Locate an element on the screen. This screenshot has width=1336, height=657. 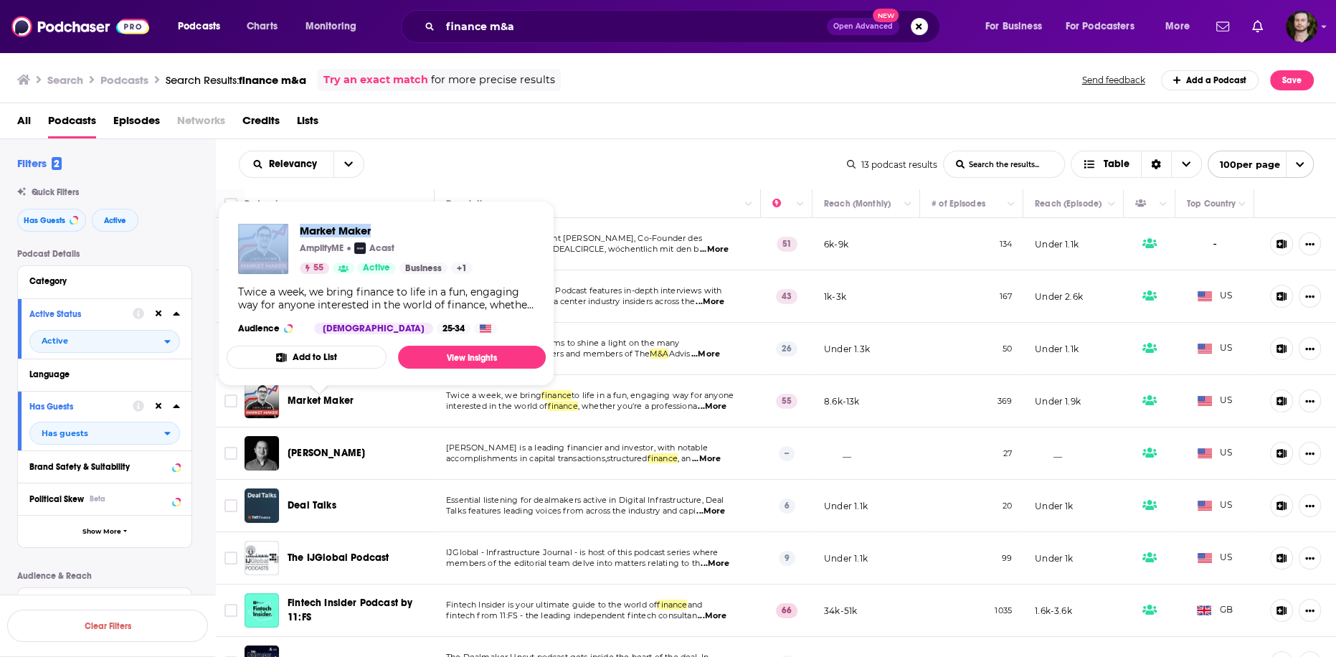
span: The NPM Interconnections Podcast features in-depth interviews with is located at coordinates (584, 291).